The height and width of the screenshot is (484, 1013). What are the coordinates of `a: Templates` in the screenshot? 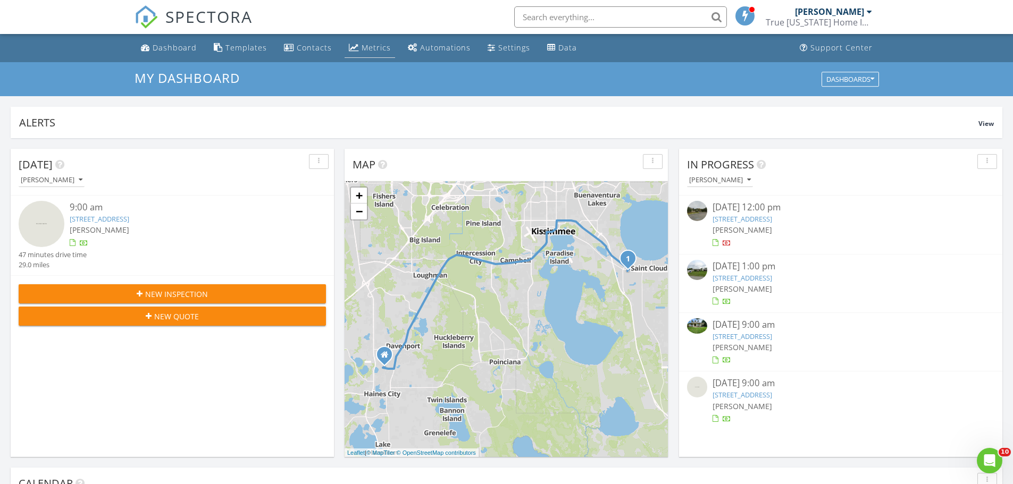 It's located at (240, 48).